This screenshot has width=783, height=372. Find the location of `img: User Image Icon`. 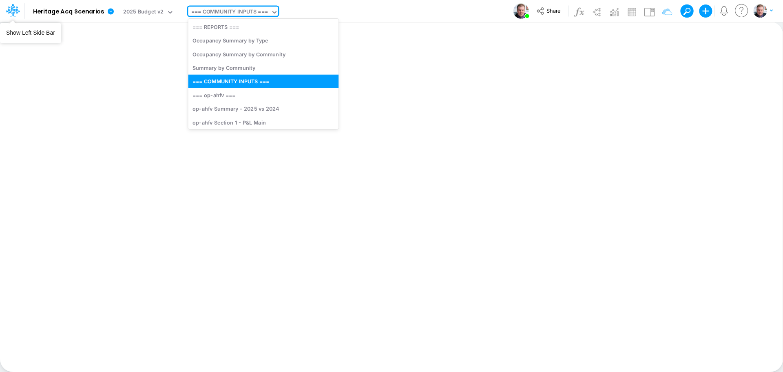

img: User Image Icon is located at coordinates (521, 11).